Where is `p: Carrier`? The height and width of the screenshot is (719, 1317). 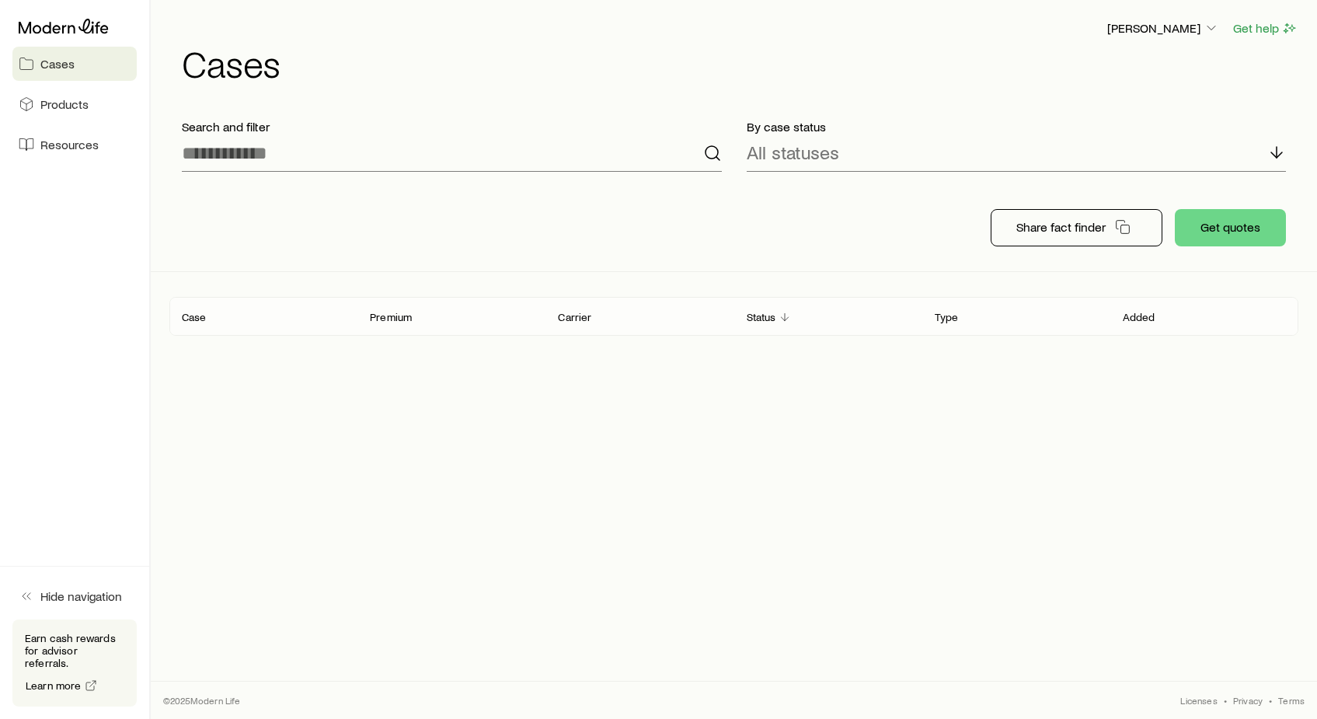
p: Carrier is located at coordinates (574, 317).